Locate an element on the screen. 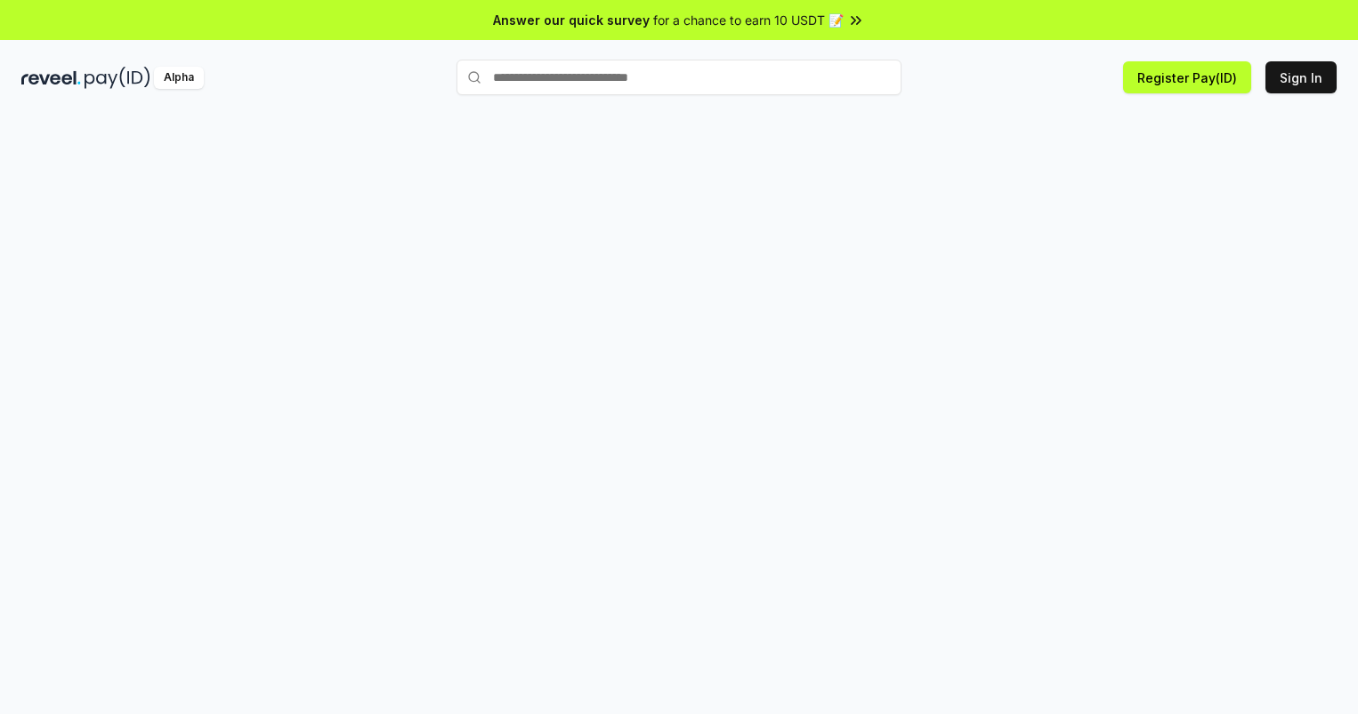  button: Register Pay(ID) is located at coordinates (1187, 77).